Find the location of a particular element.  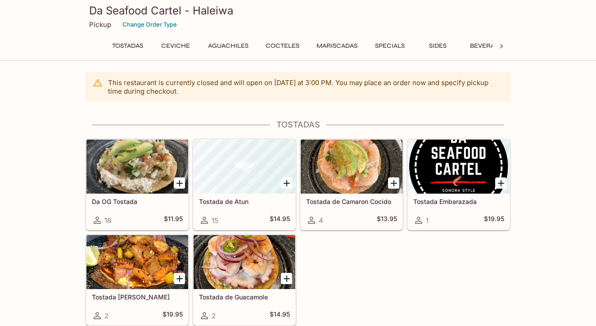

h3: Da Seafood Cartel - Haleiwa is located at coordinates (298, 10).